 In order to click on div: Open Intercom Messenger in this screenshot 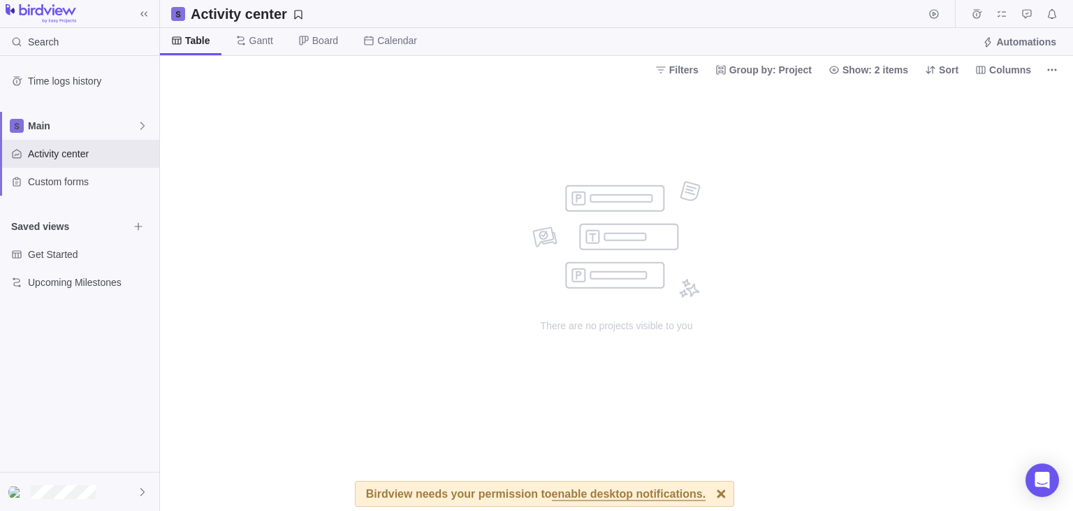, I will do `click(1042, 480)`.